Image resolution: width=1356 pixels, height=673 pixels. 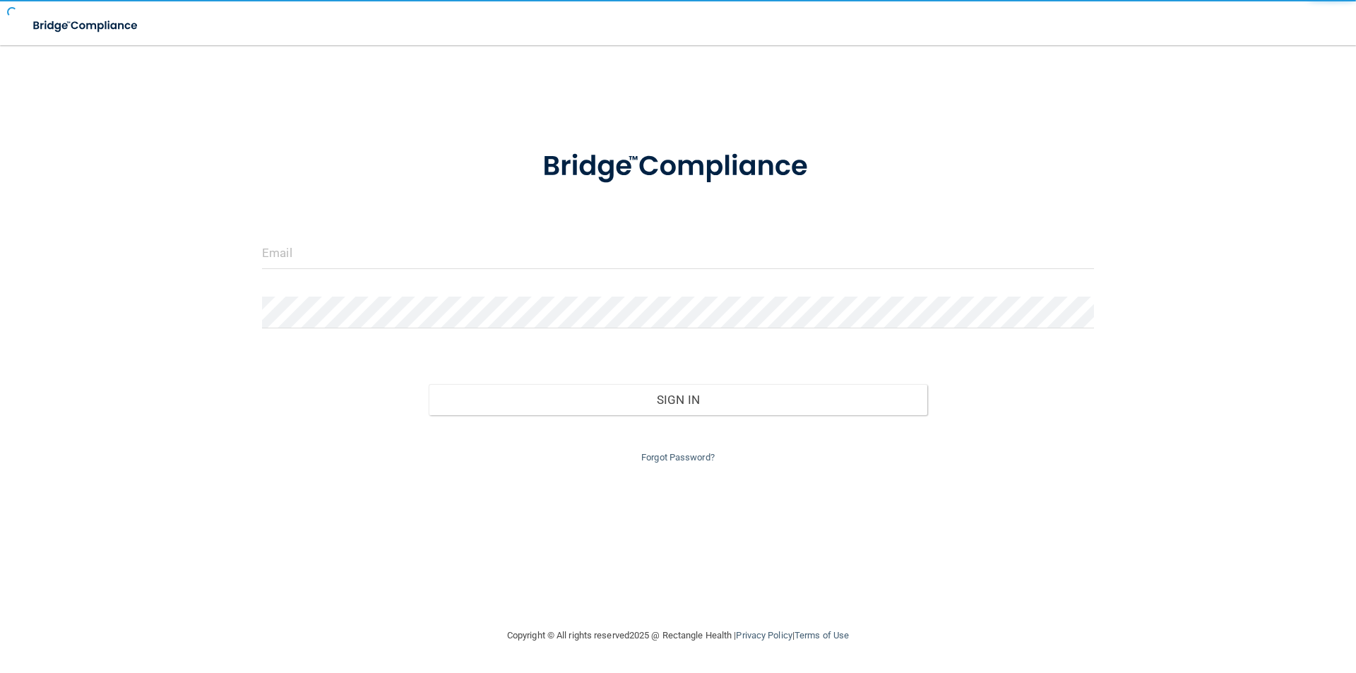 I want to click on a: Forgot Password?, so click(x=678, y=457).